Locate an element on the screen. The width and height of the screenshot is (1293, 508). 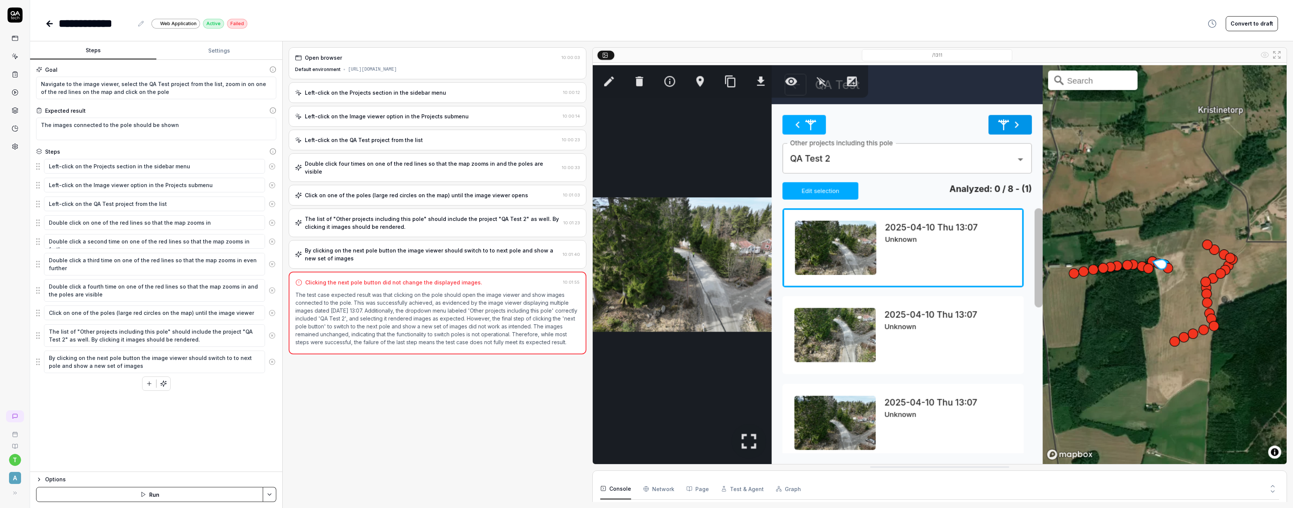
div: Open browser is located at coordinates (323, 58).